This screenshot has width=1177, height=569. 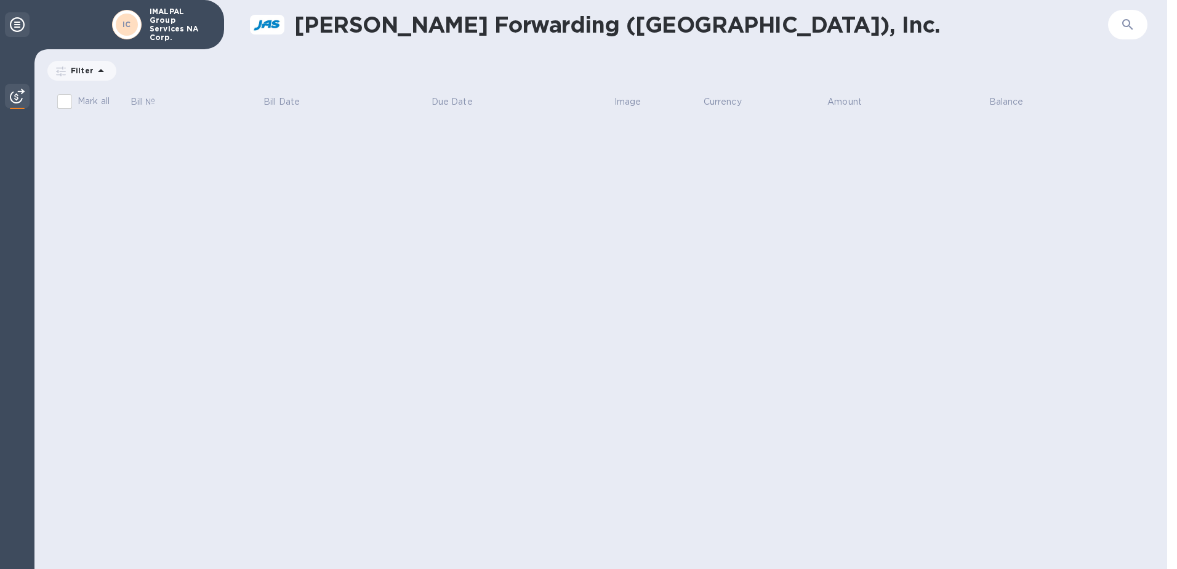 What do you see at coordinates (722, 102) in the screenshot?
I see `p: Currency` at bounding box center [722, 102].